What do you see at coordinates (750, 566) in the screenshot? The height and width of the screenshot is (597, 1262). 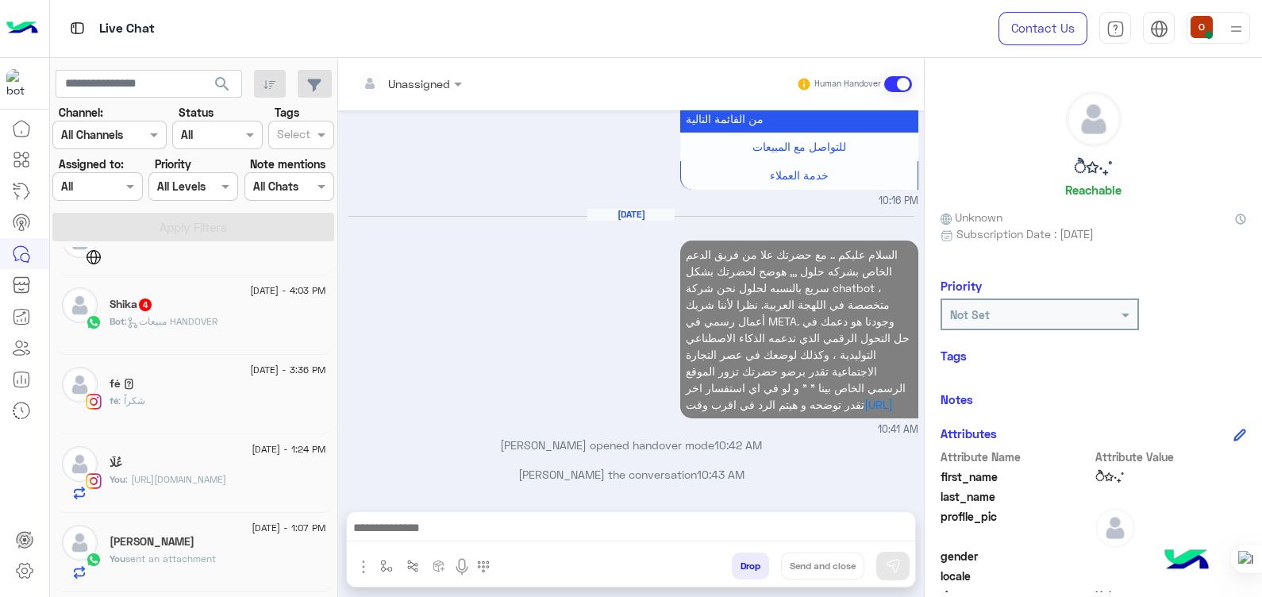 I see `button: Drop` at bounding box center [750, 566].